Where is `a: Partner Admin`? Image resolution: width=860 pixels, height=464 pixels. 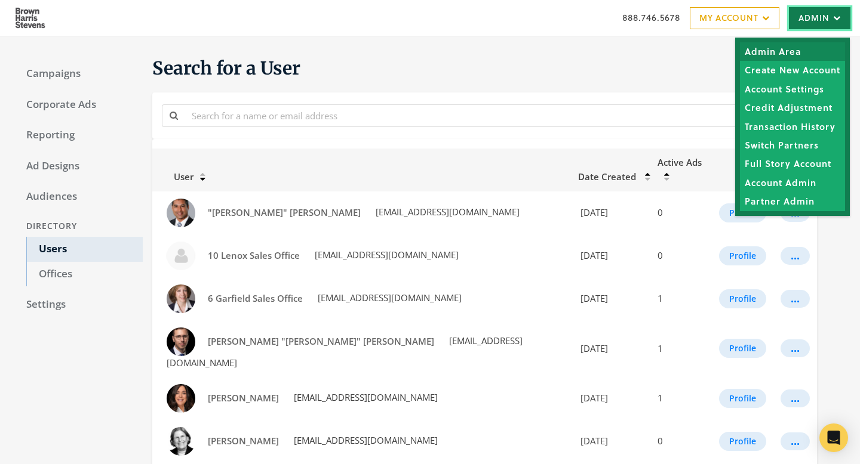
a: Partner Admin is located at coordinates (792, 201).